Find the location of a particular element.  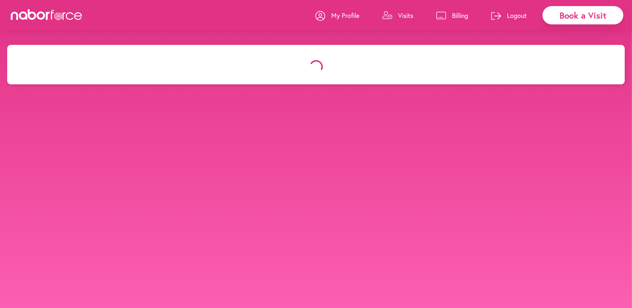

p: My Profile is located at coordinates (345, 15).